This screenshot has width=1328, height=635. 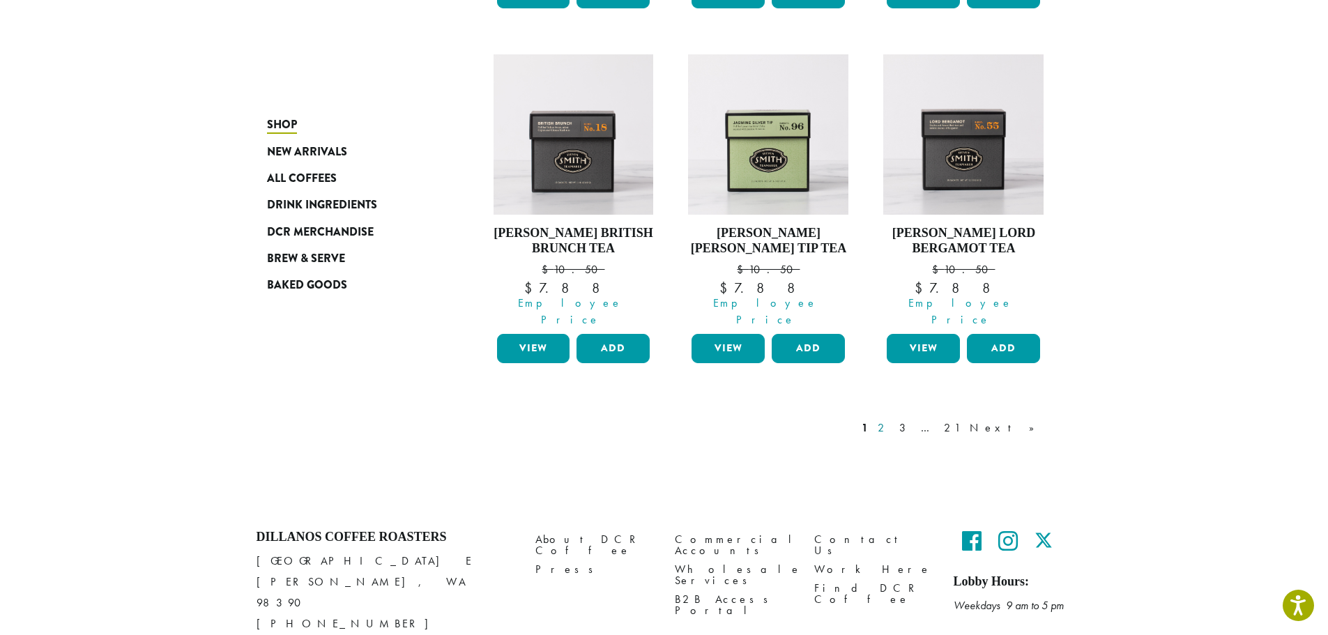 I want to click on span: DCR Merchandise, so click(x=320, y=232).